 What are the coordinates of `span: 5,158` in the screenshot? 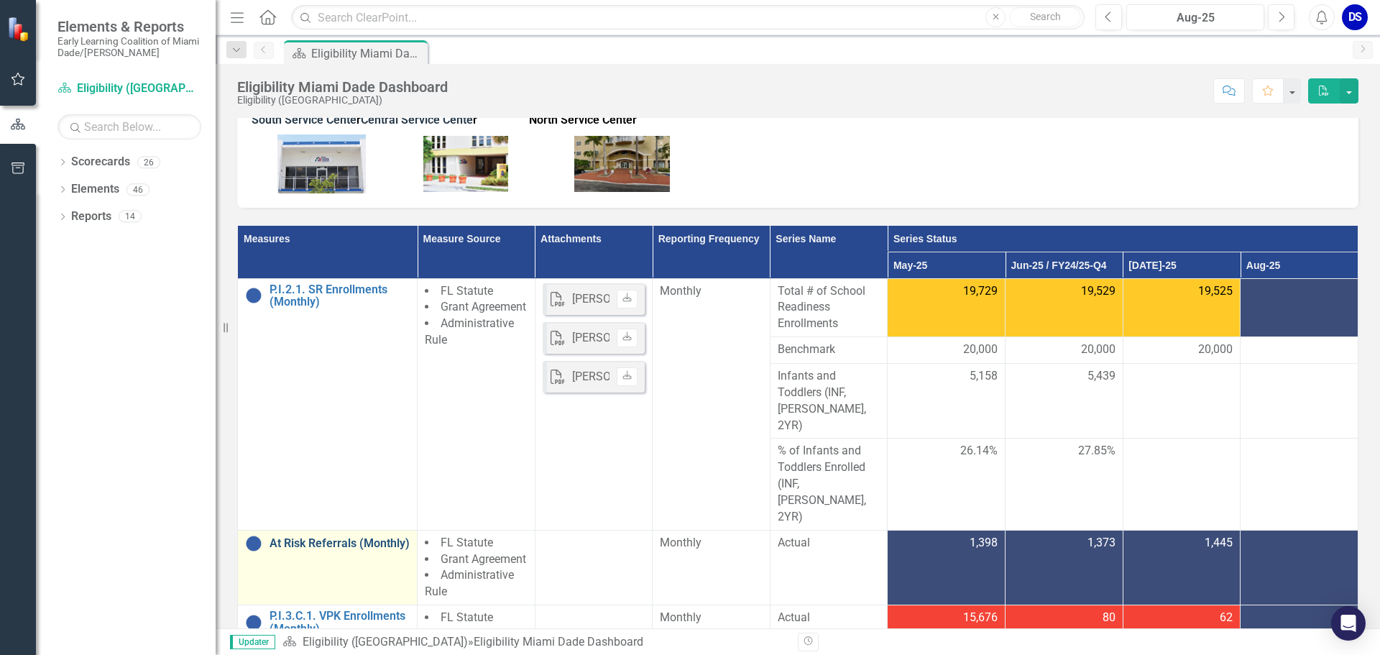 It's located at (983, 376).